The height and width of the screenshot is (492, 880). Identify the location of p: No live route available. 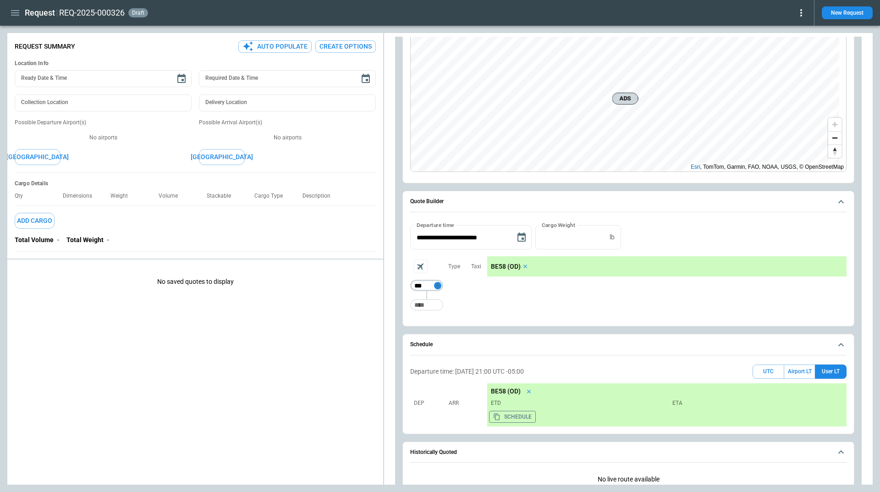
(629, 479).